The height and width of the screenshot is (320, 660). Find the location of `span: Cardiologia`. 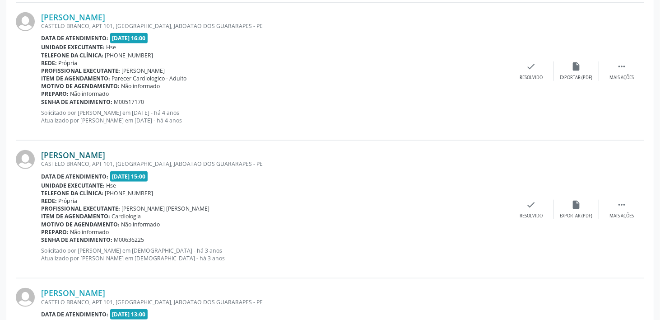

span: Cardiologia is located at coordinates (126, 216).